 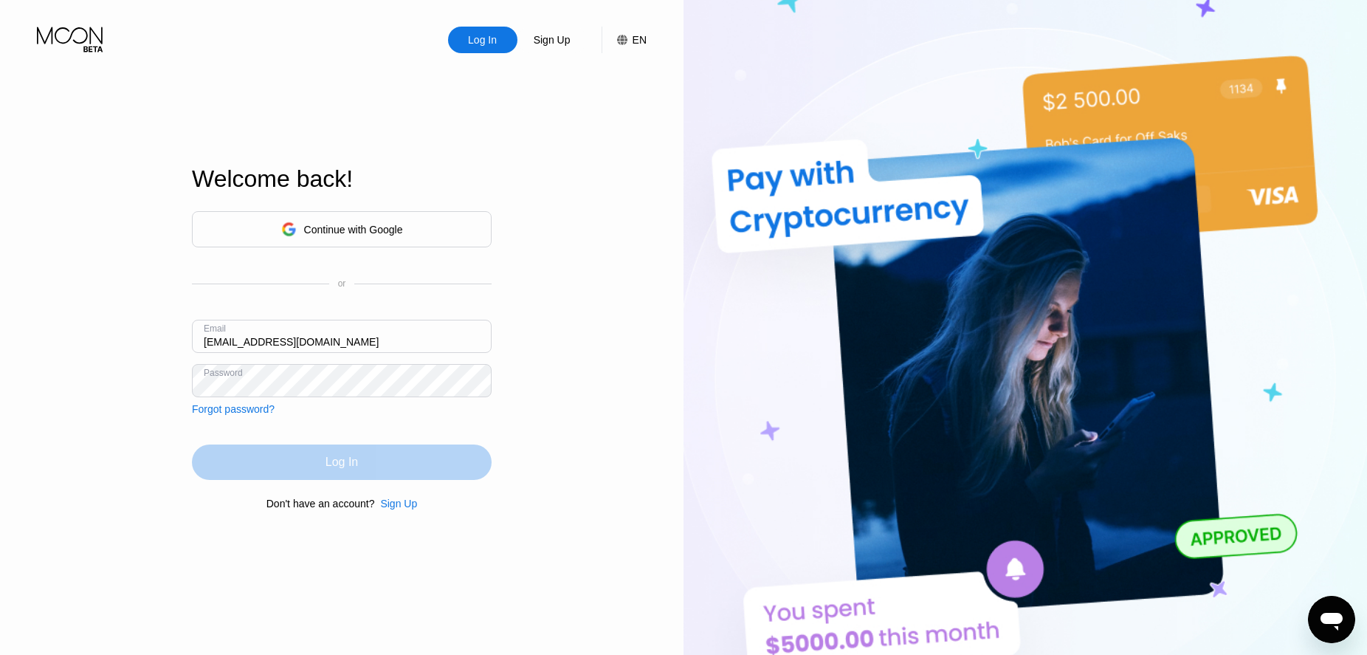 What do you see at coordinates (223, 373) in the screenshot?
I see `div: Password` at bounding box center [223, 373].